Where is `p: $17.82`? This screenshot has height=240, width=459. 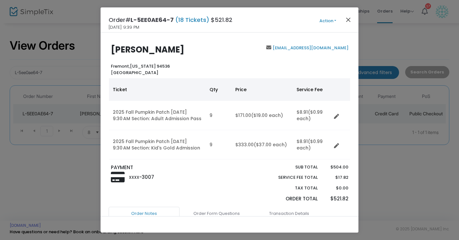 p: $17.82 is located at coordinates (336, 177).